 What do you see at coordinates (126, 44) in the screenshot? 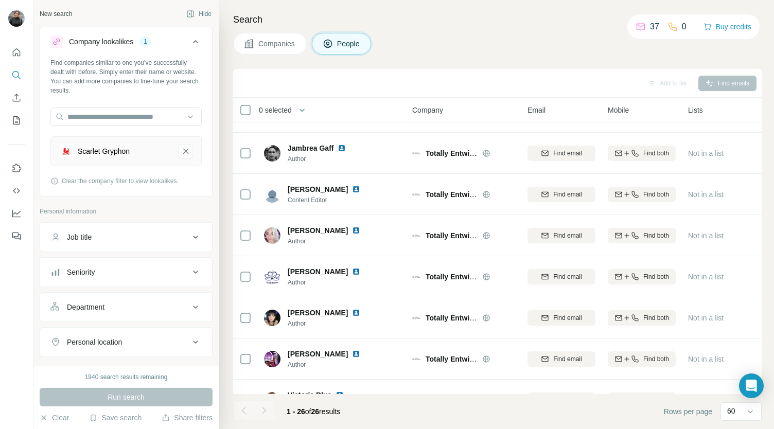
I see `button: Company lookalikes1` at bounding box center [126, 44].